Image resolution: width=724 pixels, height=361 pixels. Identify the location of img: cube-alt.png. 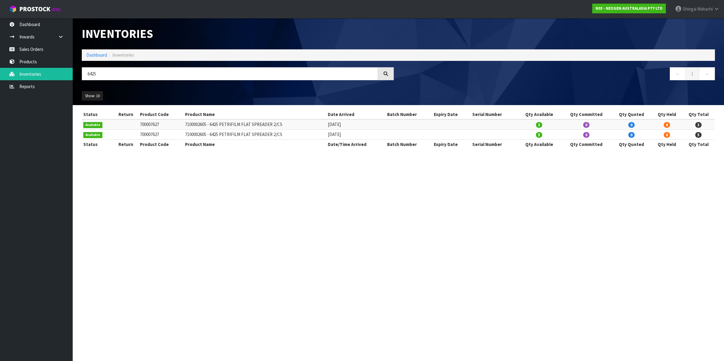
(13, 9).